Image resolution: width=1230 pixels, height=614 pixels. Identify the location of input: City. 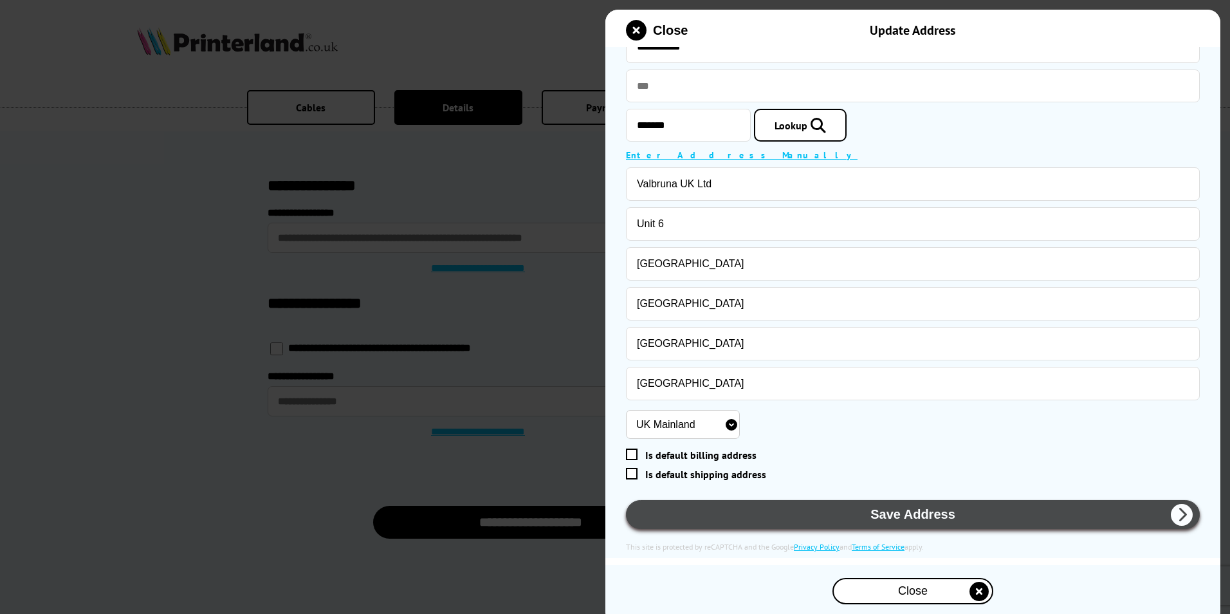
(913, 343).